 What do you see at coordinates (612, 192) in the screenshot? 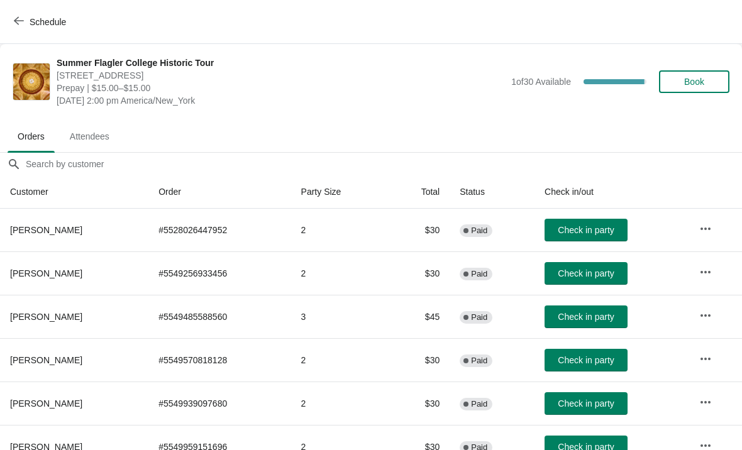
I see `th: Check in/out` at bounding box center [612, 192].